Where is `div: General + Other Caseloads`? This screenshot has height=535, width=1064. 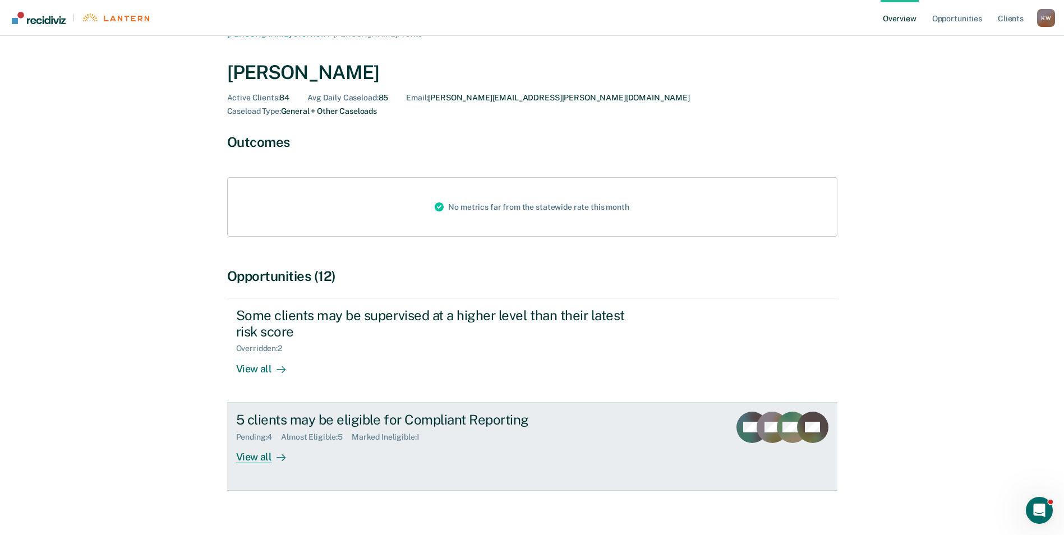 div: General + Other Caseloads is located at coordinates (302, 111).